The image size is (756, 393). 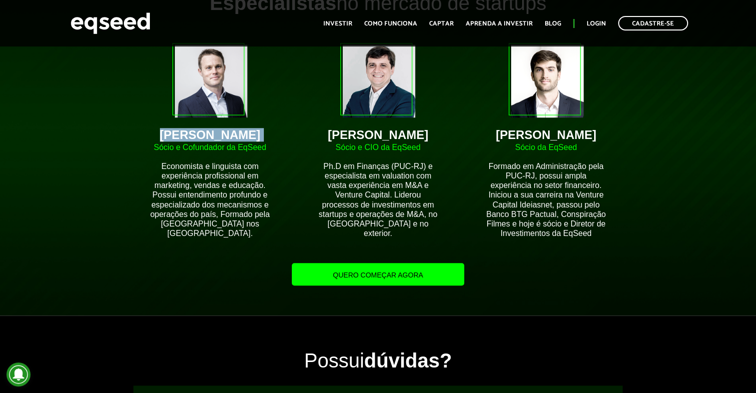 I want to click on img: EqSeed, so click(x=110, y=23).